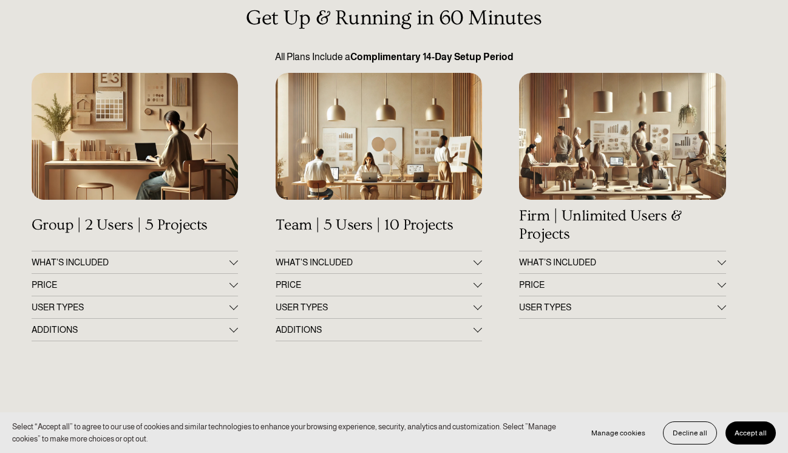 The width and height of the screenshot is (788, 453). I want to click on button: WHAT’S INCLUDED, so click(622, 262).